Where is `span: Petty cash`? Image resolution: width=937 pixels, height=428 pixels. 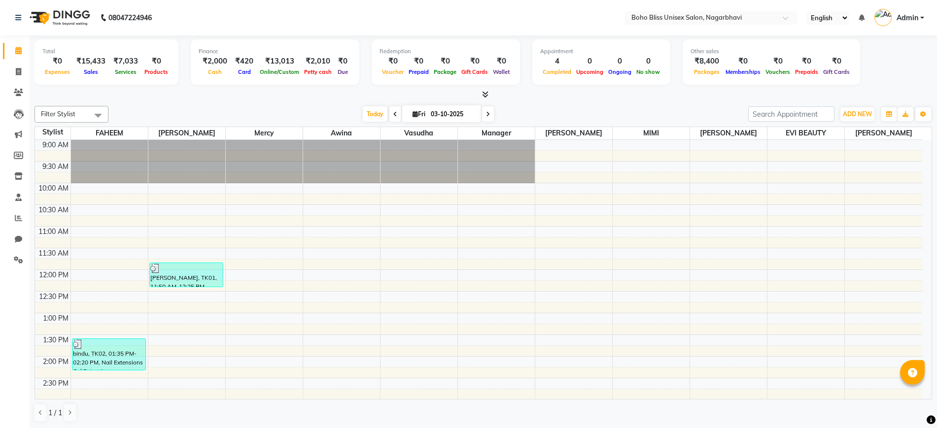 span: Petty cash is located at coordinates (318, 72).